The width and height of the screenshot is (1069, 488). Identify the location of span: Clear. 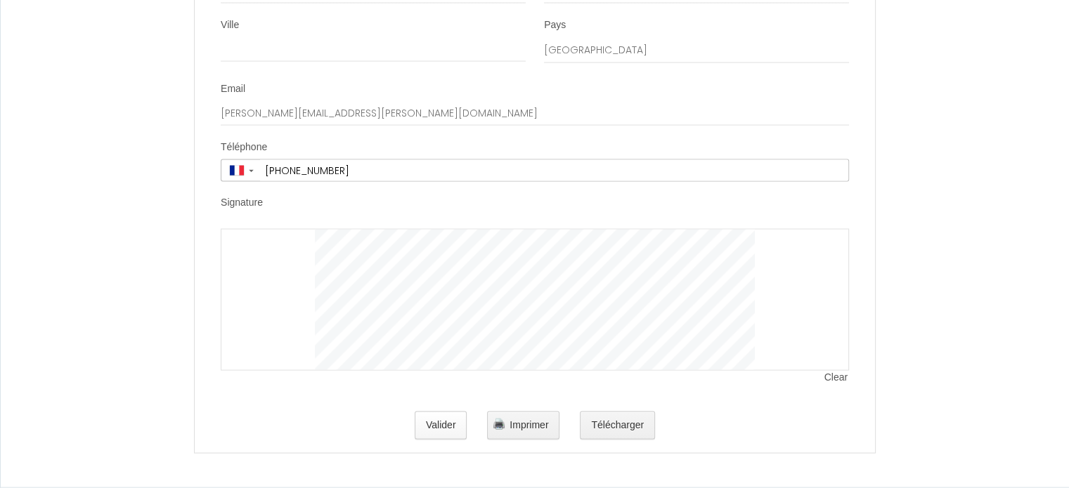
(836, 378).